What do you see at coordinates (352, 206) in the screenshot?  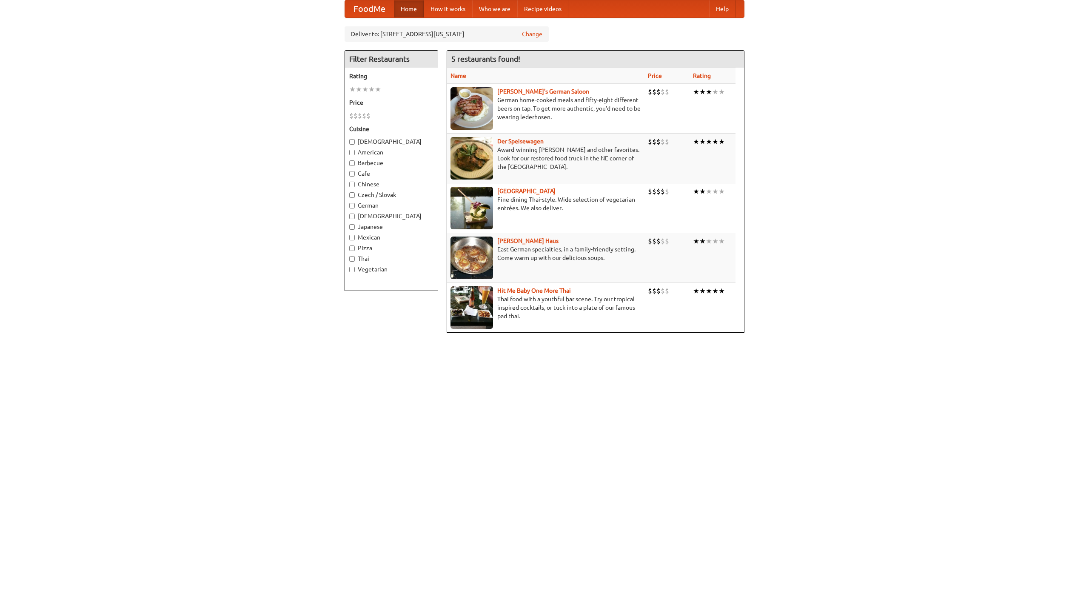 I see `input: German` at bounding box center [352, 206].